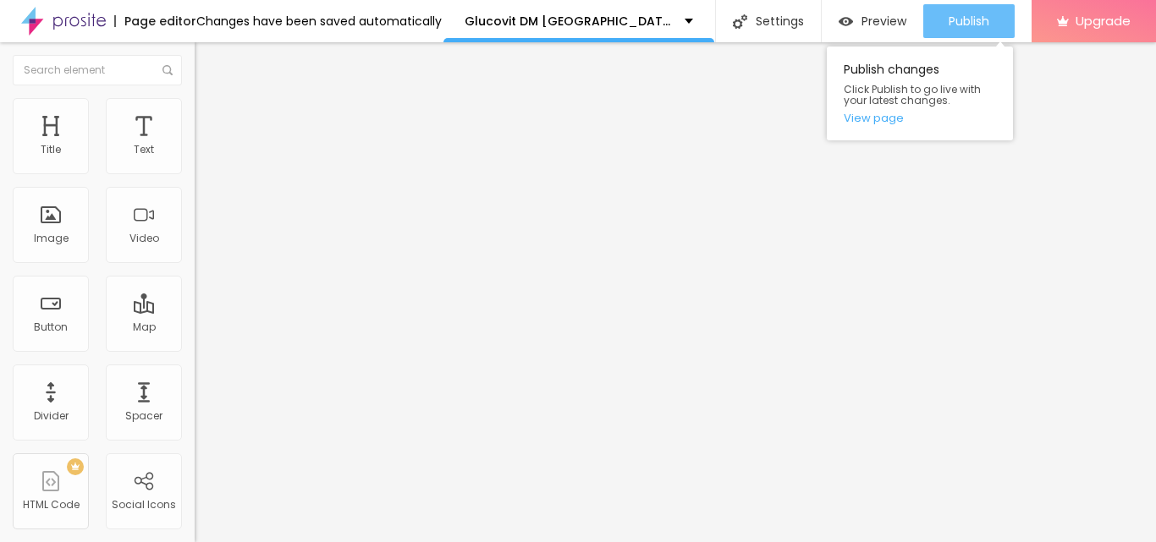 This screenshot has height=542, width=1156. Describe the element at coordinates (97, 70) in the screenshot. I see `input: Search element` at that location.